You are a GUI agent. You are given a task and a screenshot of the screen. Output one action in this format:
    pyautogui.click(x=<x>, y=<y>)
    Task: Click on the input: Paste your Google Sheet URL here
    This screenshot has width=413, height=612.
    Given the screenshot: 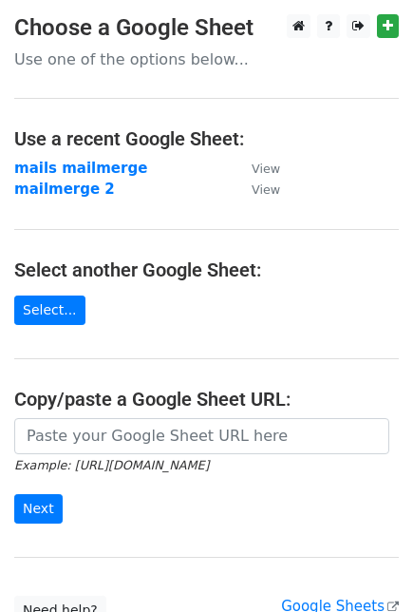 What is the action you would take?
    pyautogui.click(x=201, y=436)
    